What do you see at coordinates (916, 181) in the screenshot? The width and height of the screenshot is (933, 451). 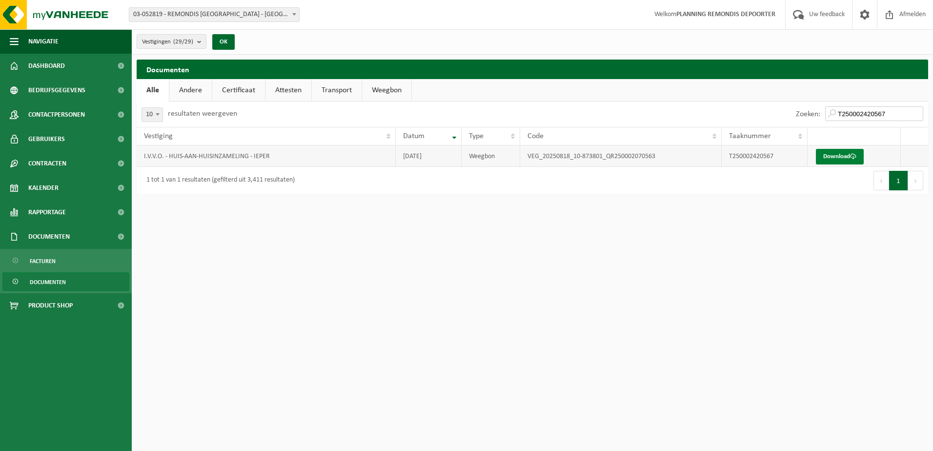 I see `button: Next` at bounding box center [916, 181].